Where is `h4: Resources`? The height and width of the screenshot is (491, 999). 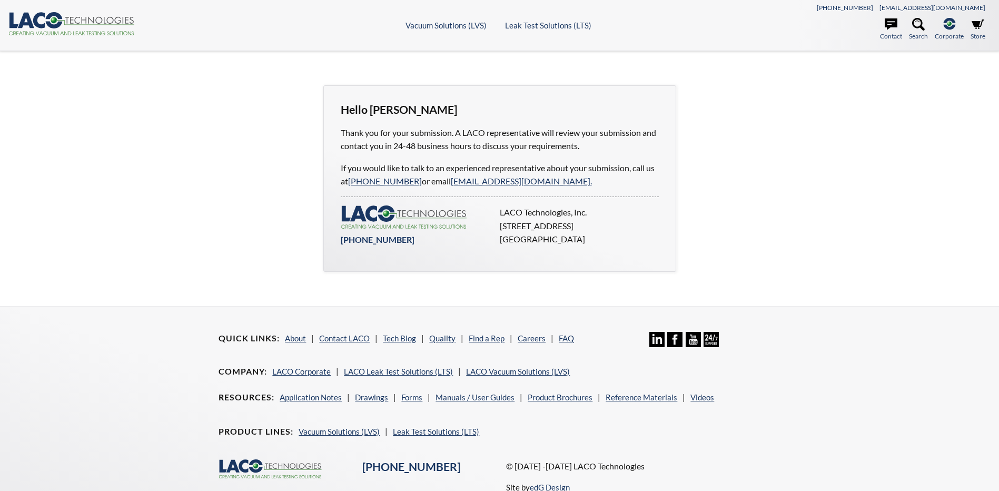
h4: Resources is located at coordinates (246, 397).